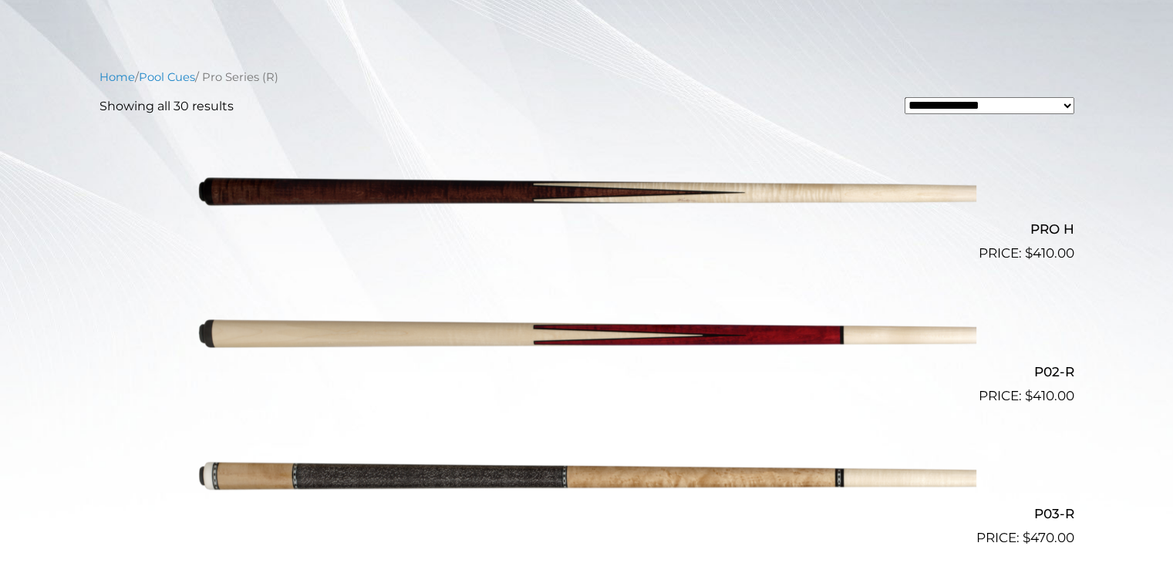 This screenshot has height=563, width=1173. What do you see at coordinates (587, 77) in the screenshot?
I see `nav: Breadcrumb` at bounding box center [587, 77].